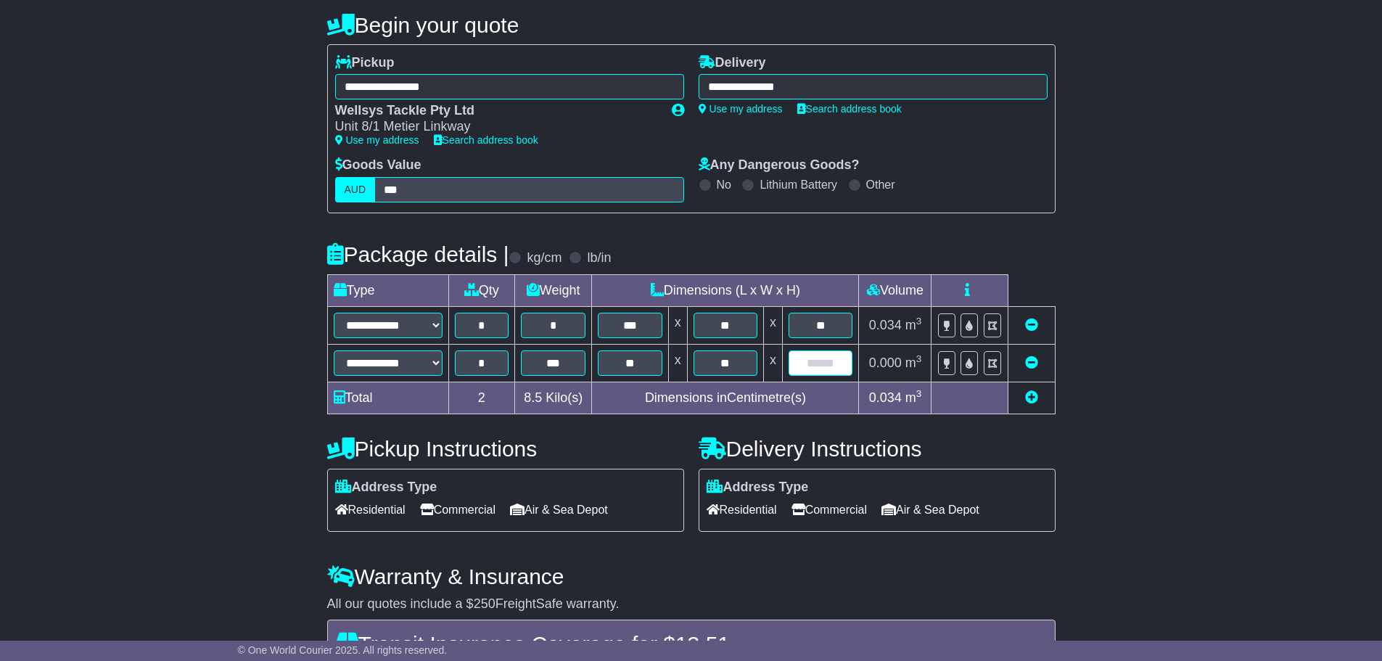  Describe the element at coordinates (725, 290) in the screenshot. I see `td: Dimensions (L x W x H)` at that location.